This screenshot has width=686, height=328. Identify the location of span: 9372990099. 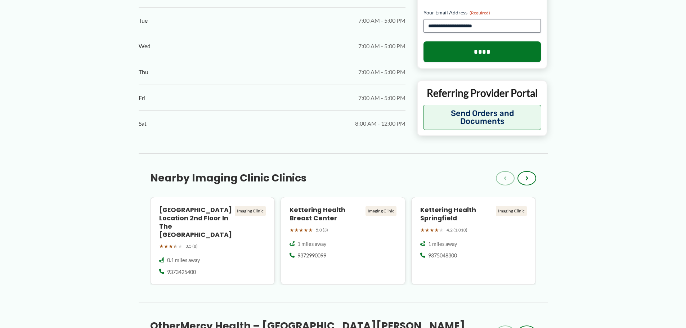
(312, 256).